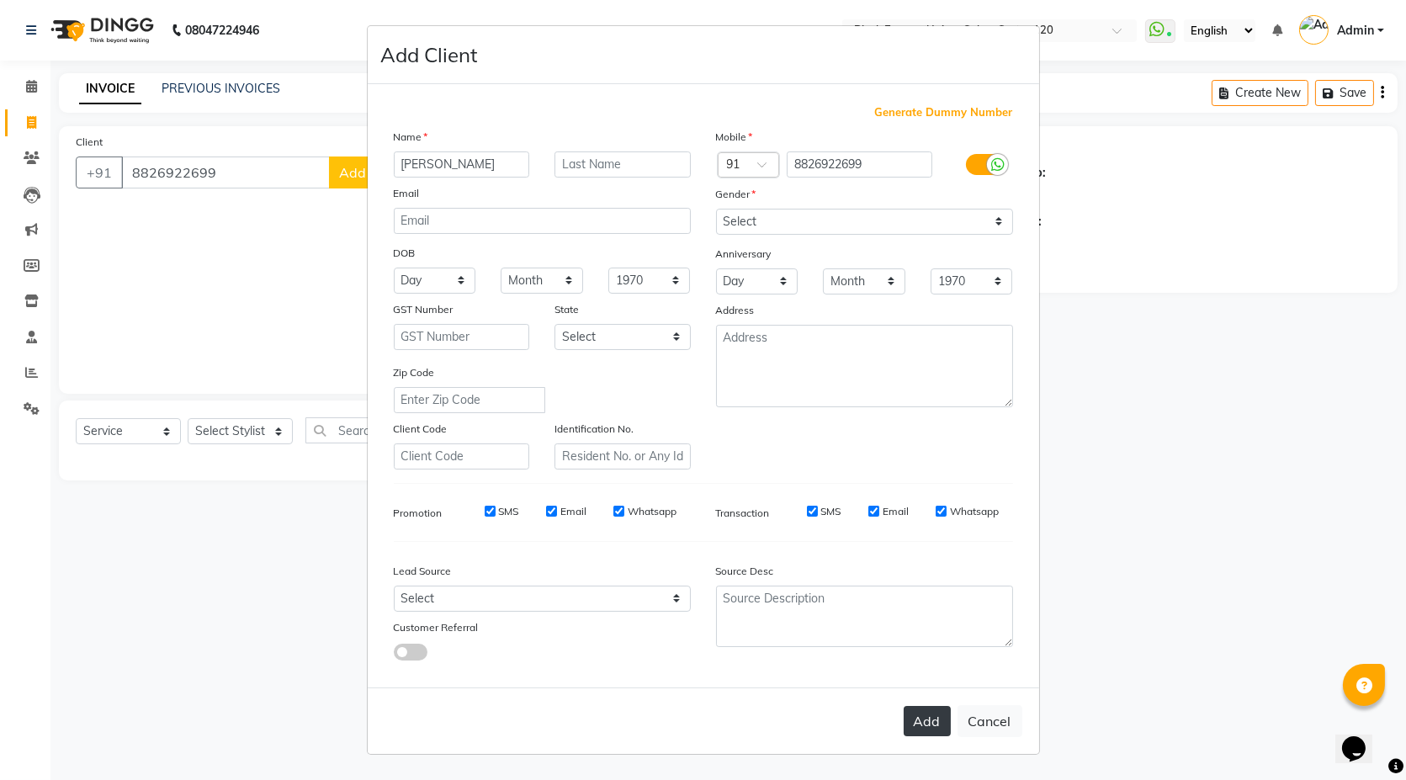  I want to click on label: GST Number, so click(423, 310).